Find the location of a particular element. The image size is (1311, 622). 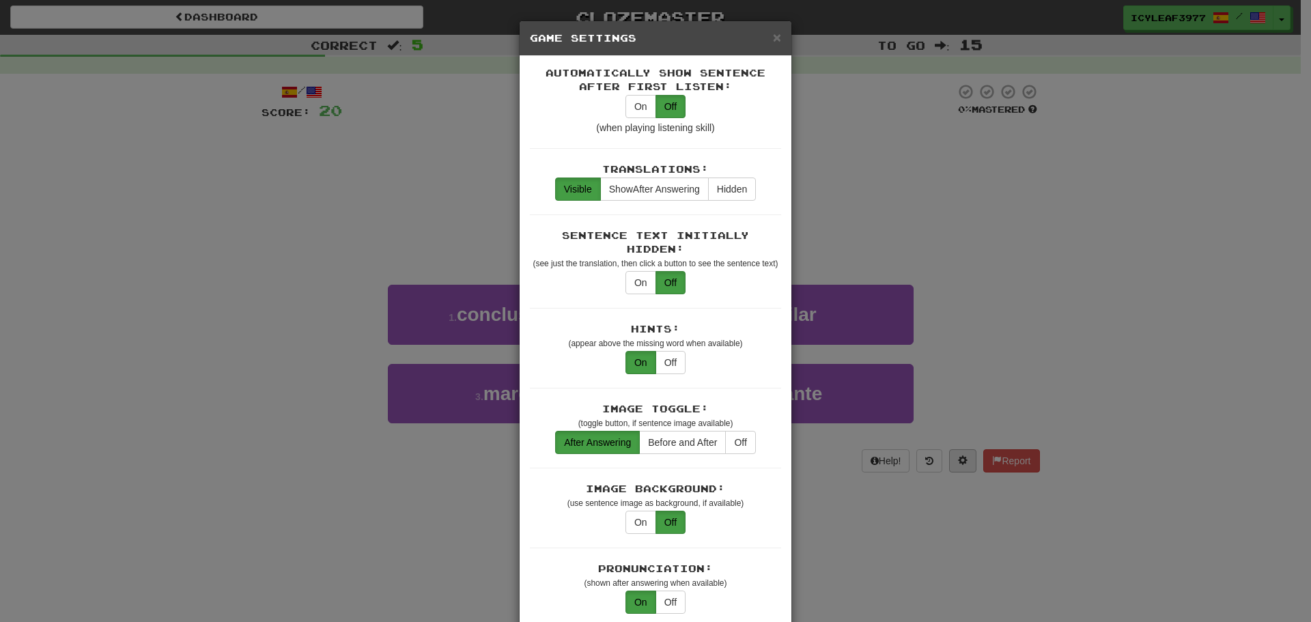

h5: Game Settings is located at coordinates (656, 38).